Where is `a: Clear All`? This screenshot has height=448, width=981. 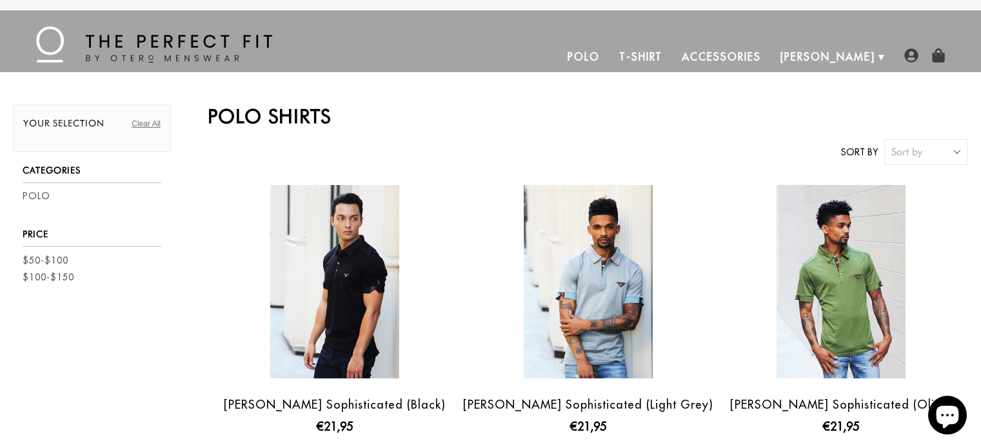 a: Clear All is located at coordinates (146, 124).